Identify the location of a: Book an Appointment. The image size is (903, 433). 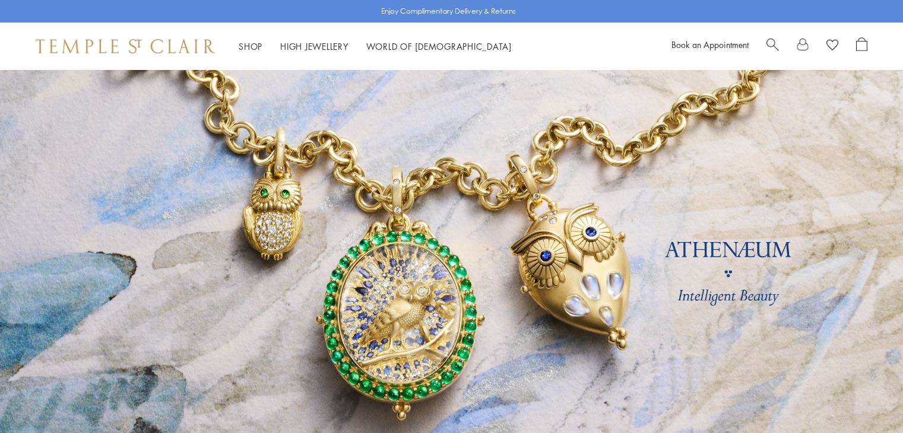
(710, 45).